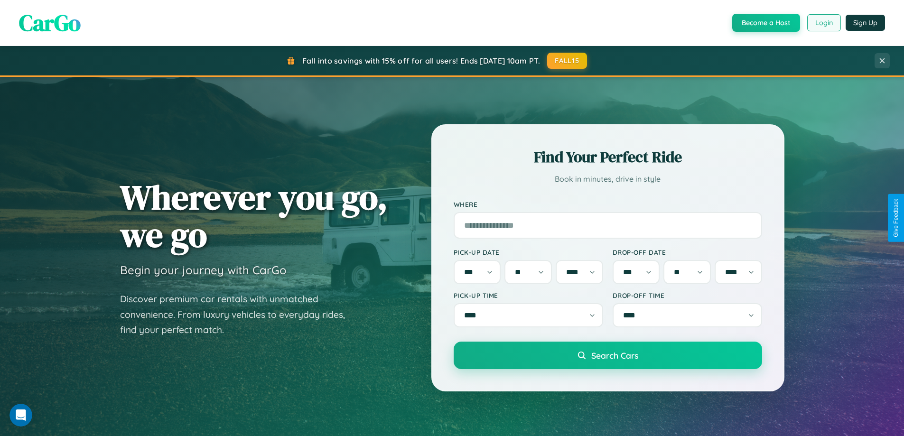 This screenshot has height=436, width=904. What do you see at coordinates (239, 315) in the screenshot?
I see `p: Discover premium car rentals with unmatched convenience. From luxury vehicles to everyday rides, ...` at bounding box center [239, 315].